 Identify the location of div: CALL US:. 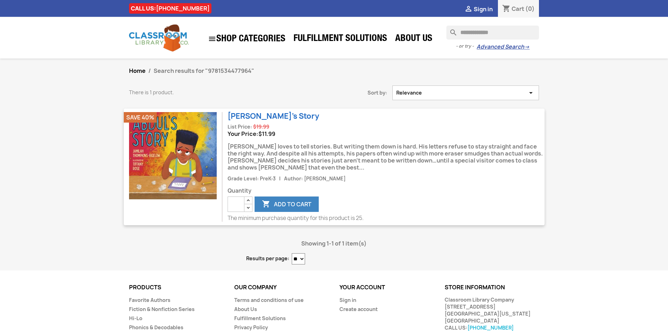
(170, 8).